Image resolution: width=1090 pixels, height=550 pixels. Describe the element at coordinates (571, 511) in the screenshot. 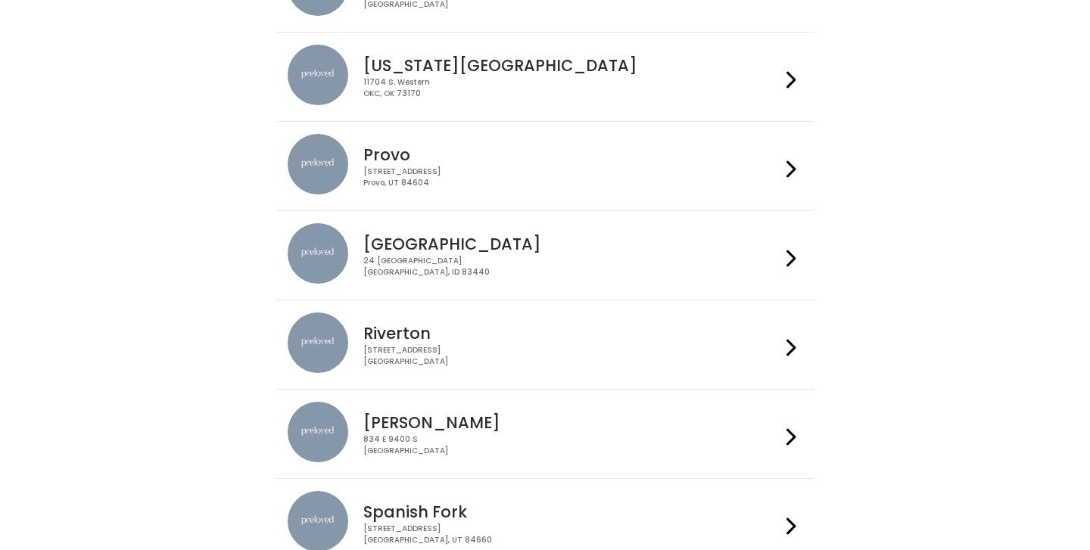

I see `h4: Spanish Fork` at that location.